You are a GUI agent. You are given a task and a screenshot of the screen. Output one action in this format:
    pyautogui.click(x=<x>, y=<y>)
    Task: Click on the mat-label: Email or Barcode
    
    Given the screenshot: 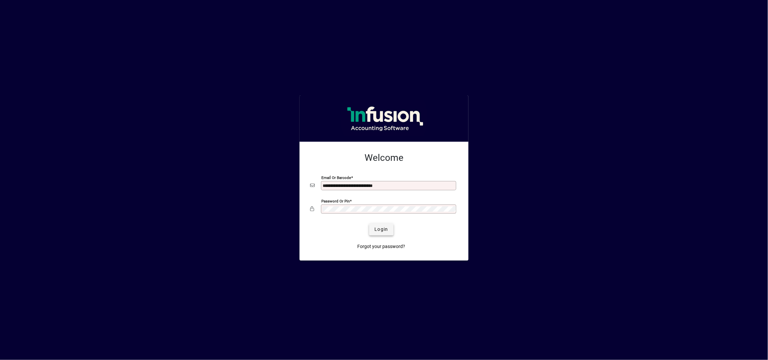 What is the action you would take?
    pyautogui.click(x=336, y=177)
    